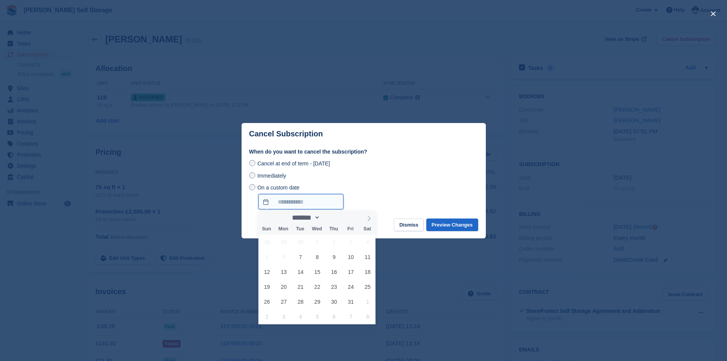 The height and width of the screenshot is (361, 727). I want to click on button: Preview Changes, so click(452, 224).